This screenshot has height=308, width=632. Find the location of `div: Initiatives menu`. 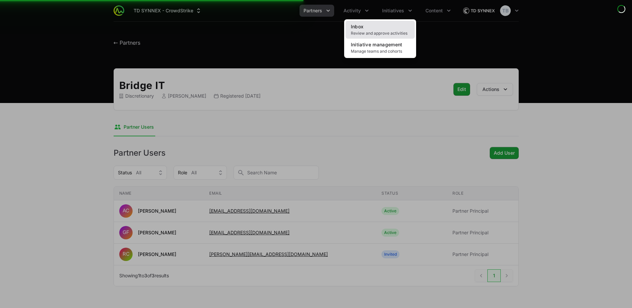

div: Initiatives menu is located at coordinates (397, 11).